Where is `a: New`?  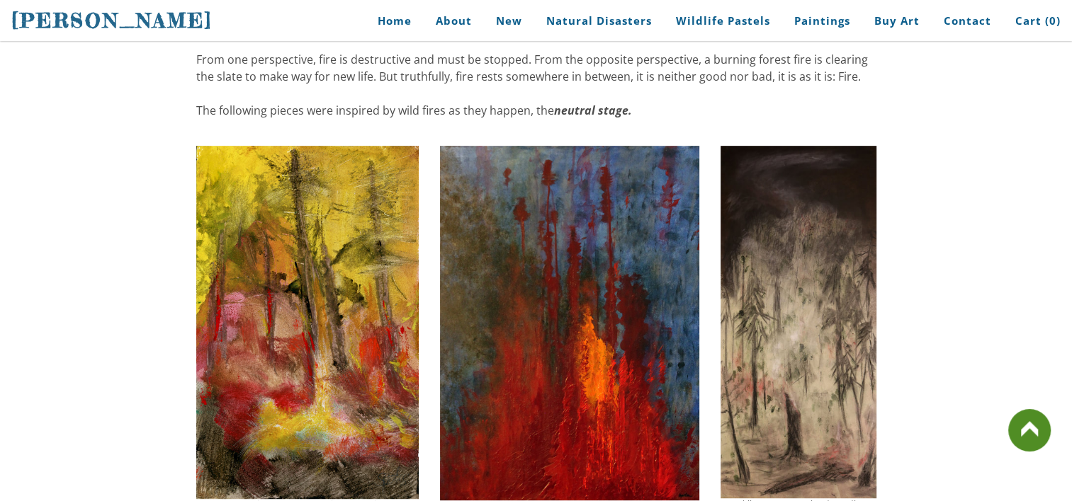
a: New is located at coordinates (508, 21).